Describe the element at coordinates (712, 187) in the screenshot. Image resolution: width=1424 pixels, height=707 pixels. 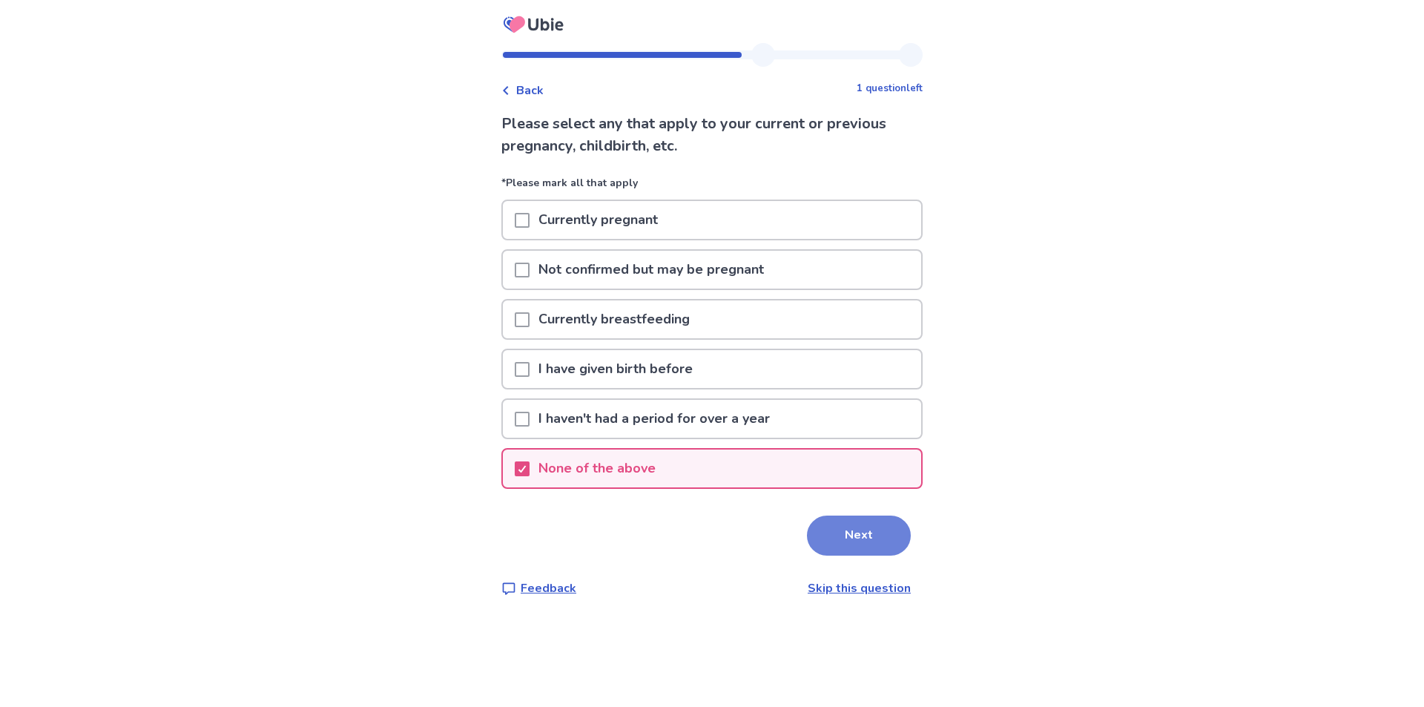
I see `p: *Please mark all that apply` at that location.